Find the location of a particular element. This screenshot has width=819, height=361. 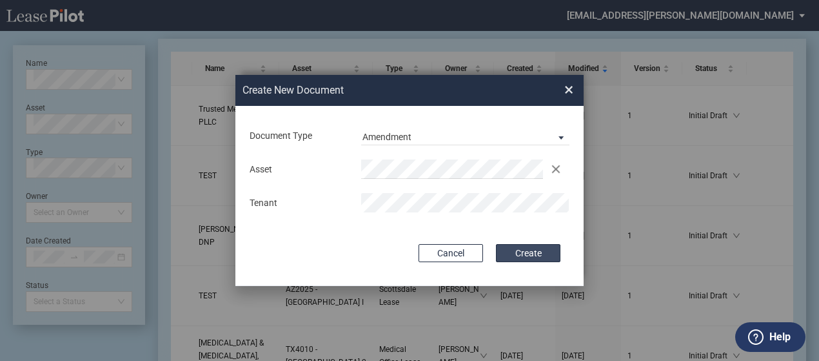

md-dialog: Create New ... is located at coordinates (410, 181).